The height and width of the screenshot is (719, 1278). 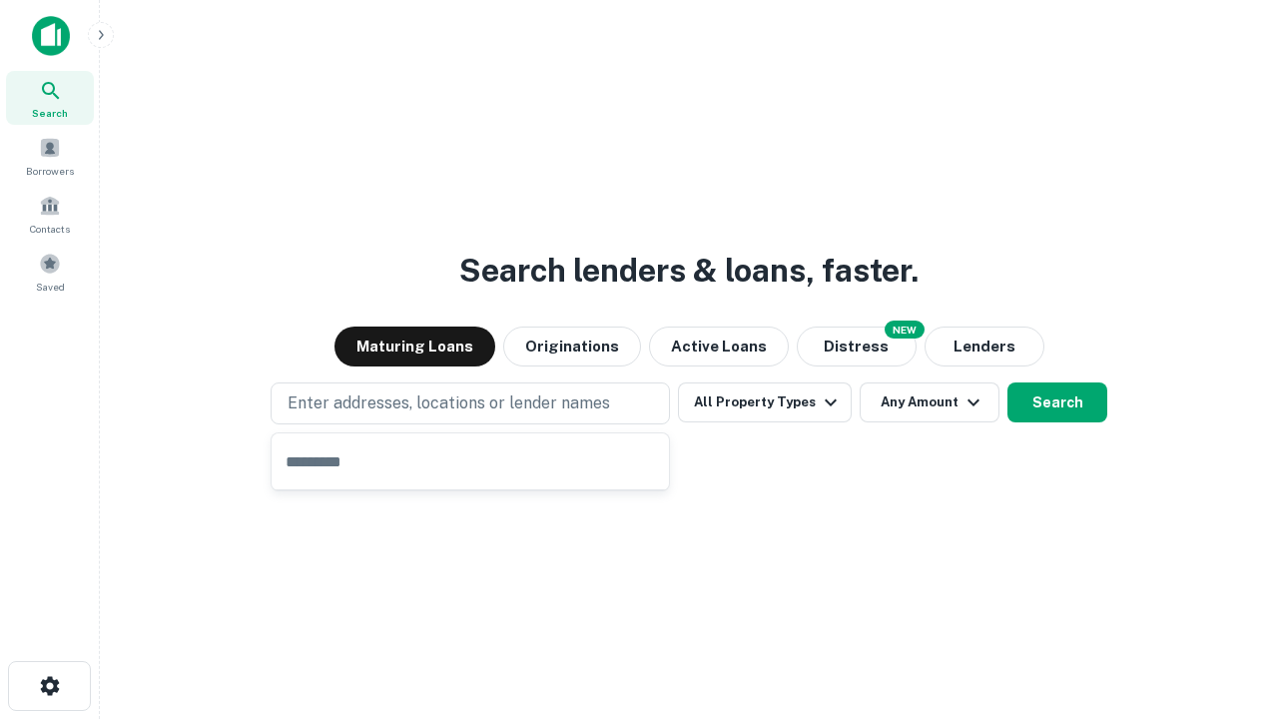 What do you see at coordinates (50, 156) in the screenshot?
I see `a: Borrowers` at bounding box center [50, 156].